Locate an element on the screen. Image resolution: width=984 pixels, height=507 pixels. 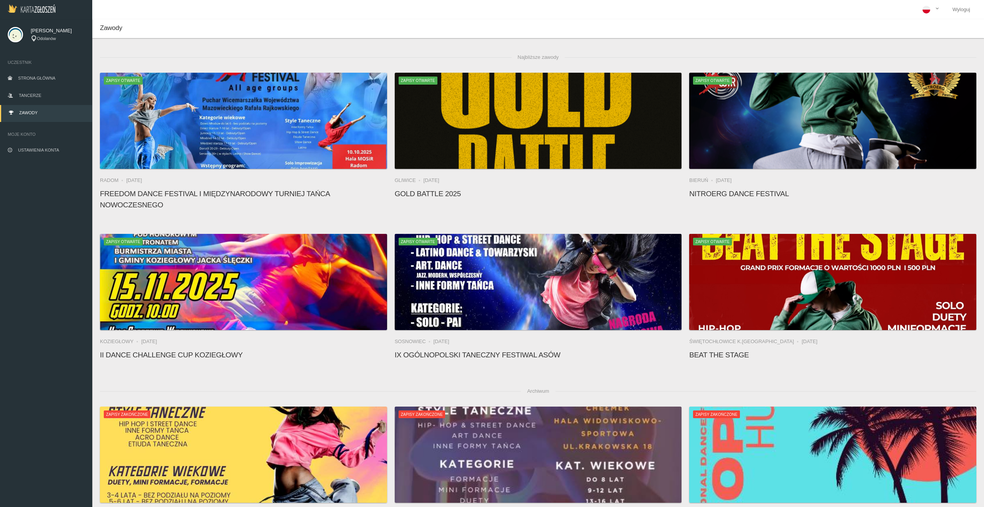
h4: IX Ogólnopolski Taneczny Festiwal Asów is located at coordinates (538, 354).